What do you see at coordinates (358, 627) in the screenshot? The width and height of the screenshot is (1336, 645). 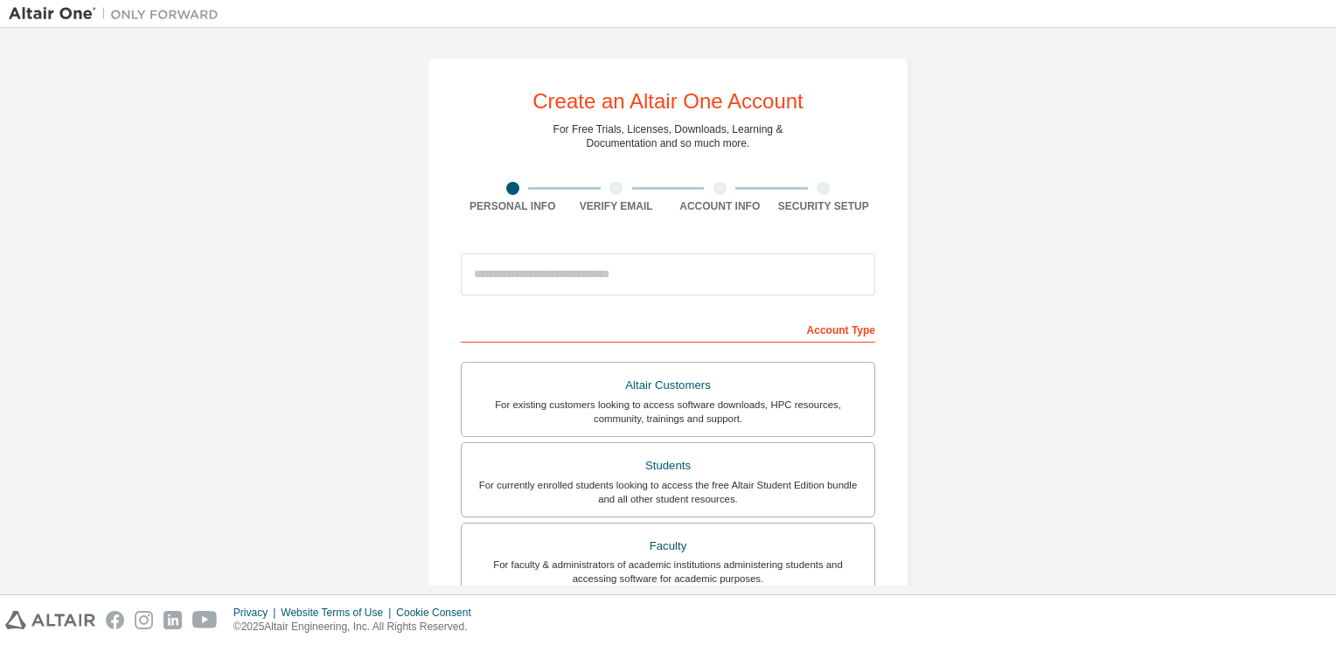 I see `p: © 2025 Altair Engineering, Inc. All Rights Reserved.` at bounding box center [358, 627].